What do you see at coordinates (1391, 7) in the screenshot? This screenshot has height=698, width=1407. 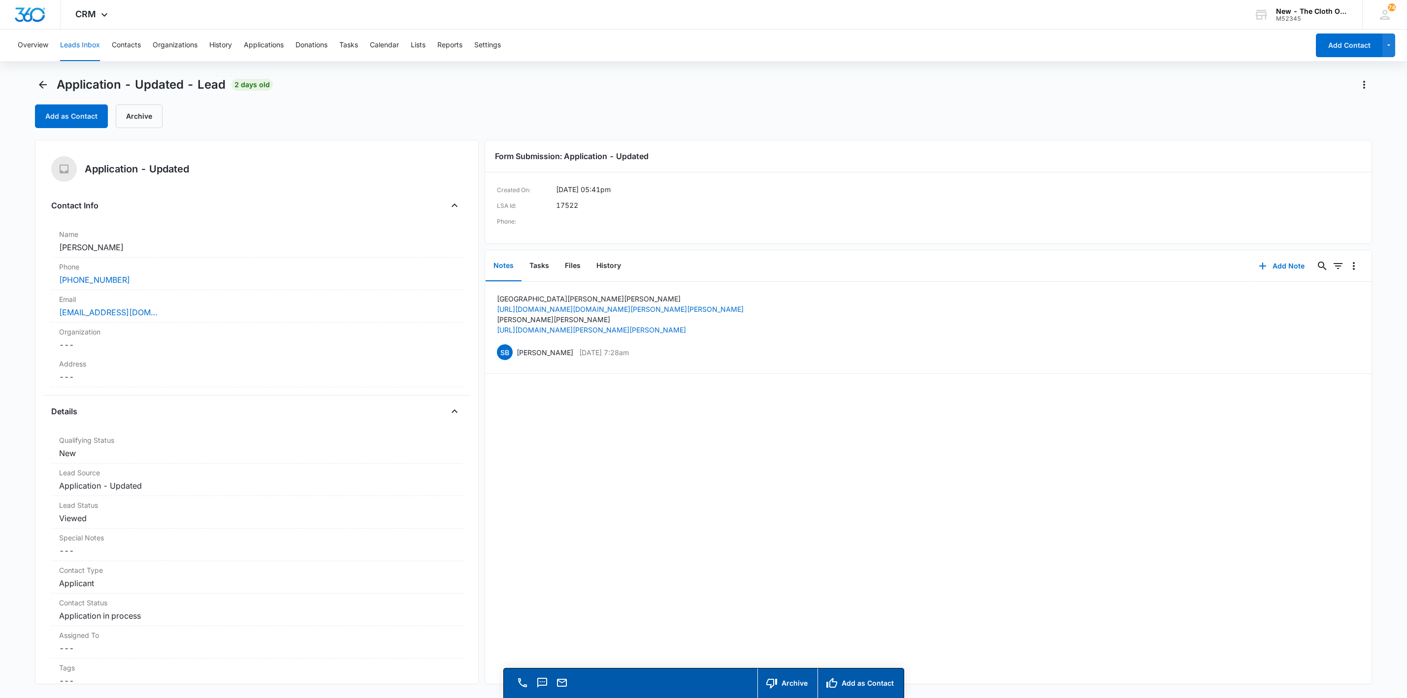 I see `div: notifications count` at bounding box center [1391, 7].